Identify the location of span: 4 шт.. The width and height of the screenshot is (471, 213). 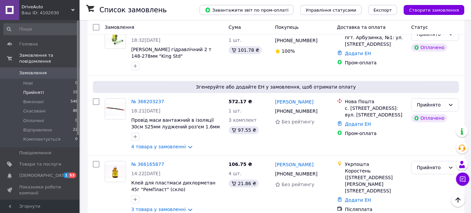
(235, 173).